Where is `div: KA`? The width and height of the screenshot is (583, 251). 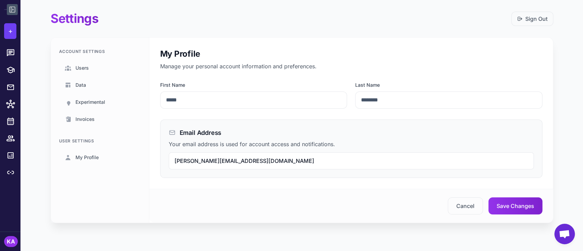 div: KA is located at coordinates (11, 241).